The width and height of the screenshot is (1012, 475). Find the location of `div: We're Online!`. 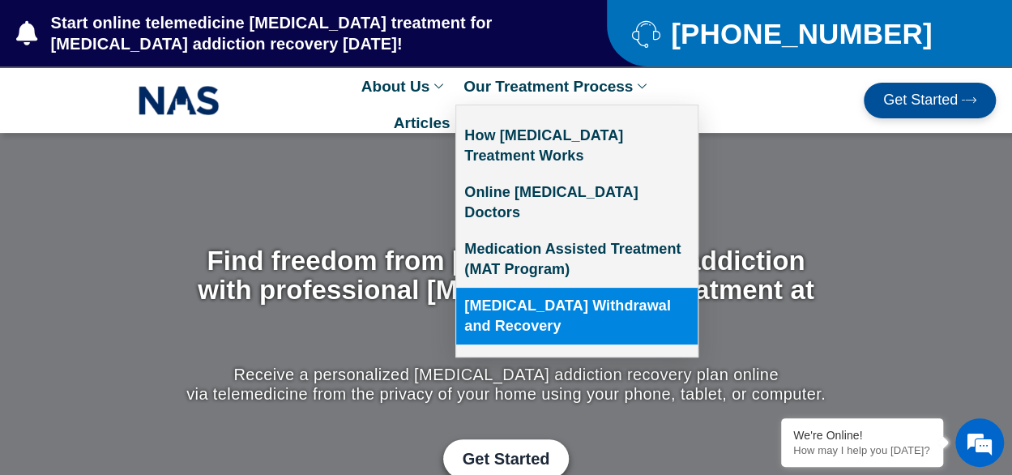

div: We're Online! is located at coordinates (862, 435).